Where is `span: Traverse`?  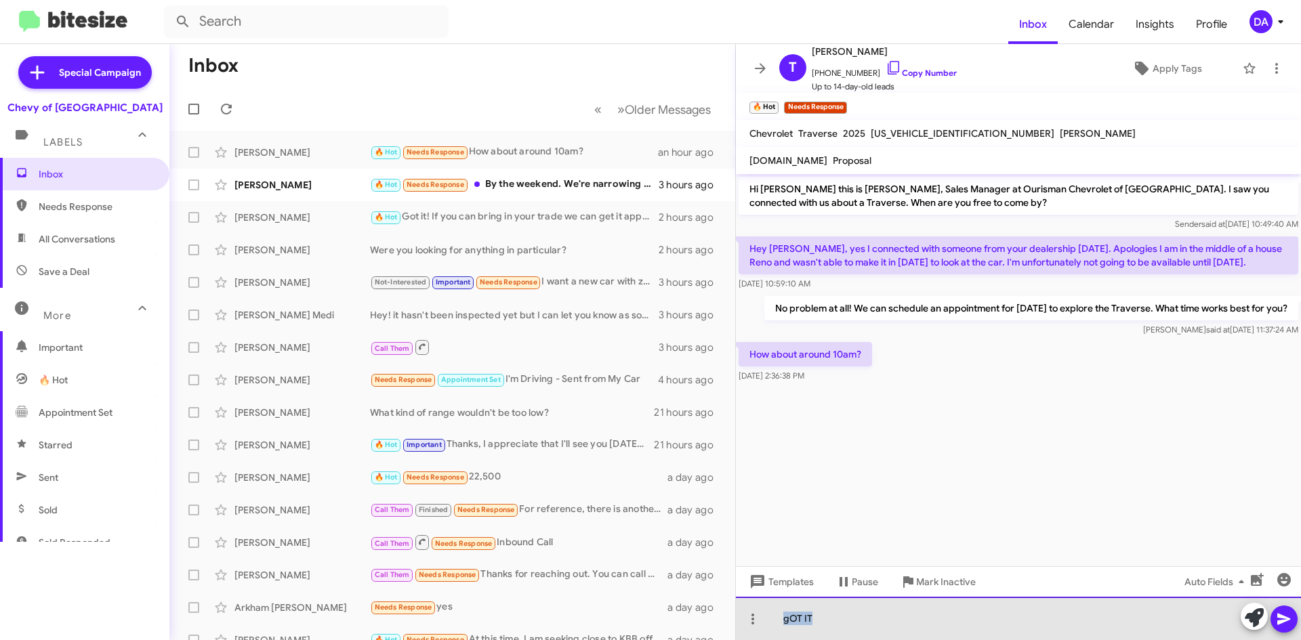
span: Traverse is located at coordinates (818, 133).